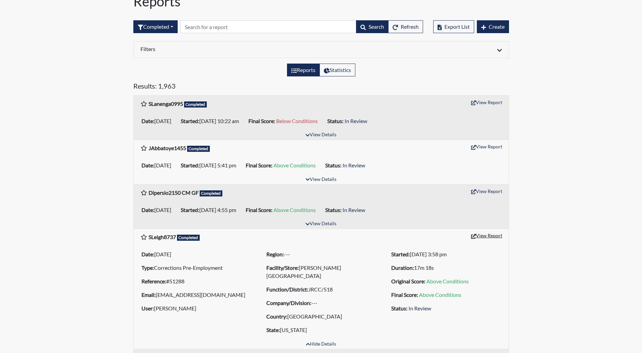 This screenshot has width=642, height=353. Describe the element at coordinates (148, 268) in the screenshot. I see `b: Type:` at that location.